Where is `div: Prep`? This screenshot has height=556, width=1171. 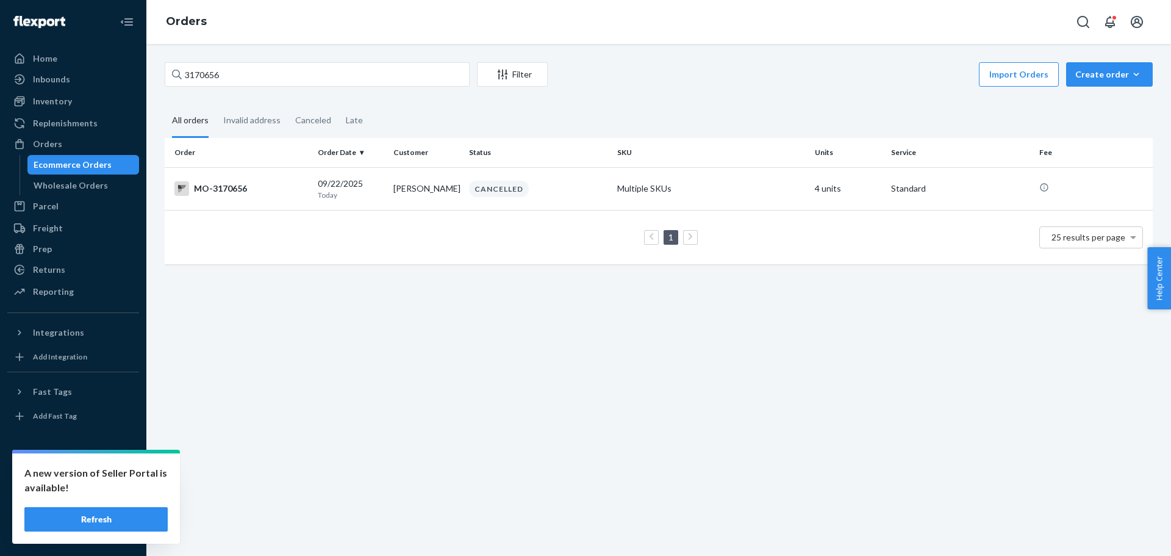 div: Prep is located at coordinates (42, 249).